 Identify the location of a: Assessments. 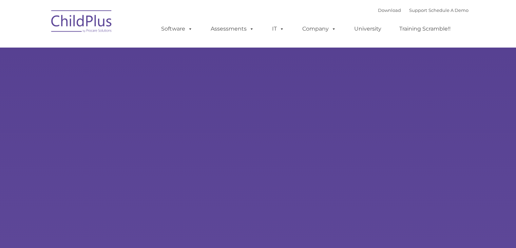
(232, 29).